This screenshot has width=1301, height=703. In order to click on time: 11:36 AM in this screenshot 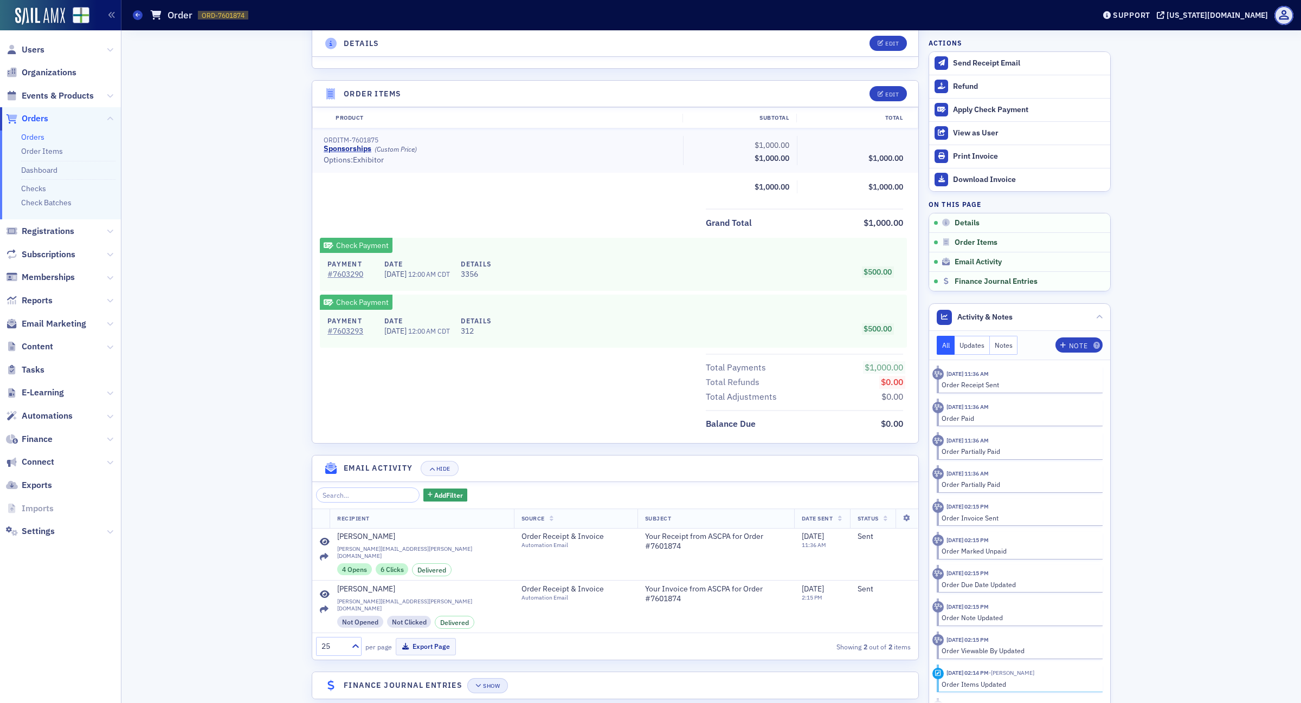, I will do `click(813, 545)`.